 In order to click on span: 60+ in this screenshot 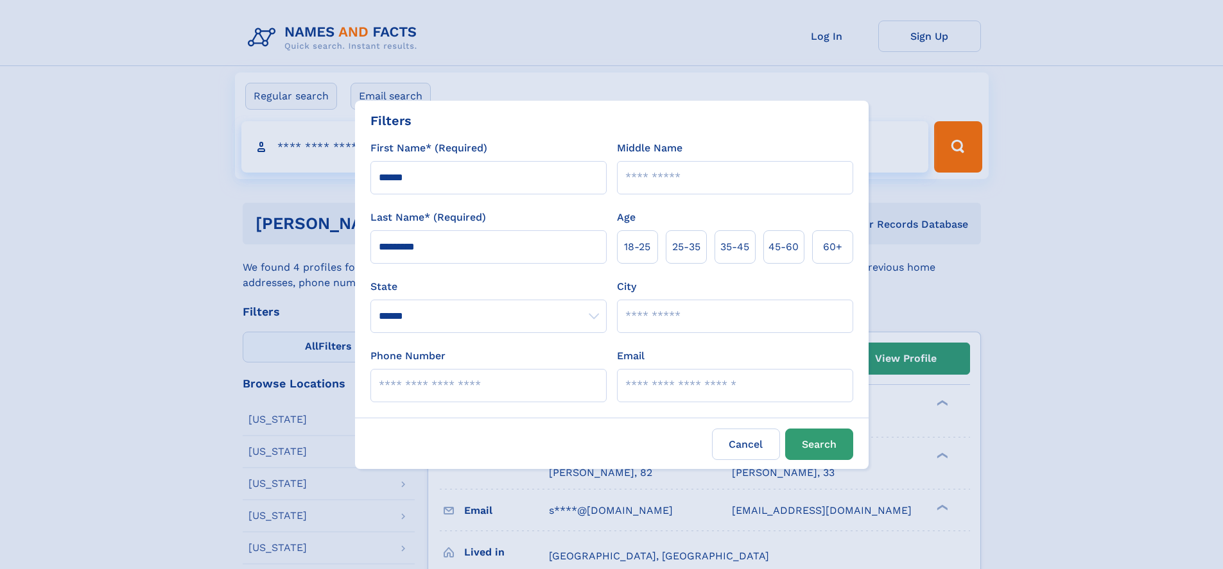, I will do `click(833, 247)`.